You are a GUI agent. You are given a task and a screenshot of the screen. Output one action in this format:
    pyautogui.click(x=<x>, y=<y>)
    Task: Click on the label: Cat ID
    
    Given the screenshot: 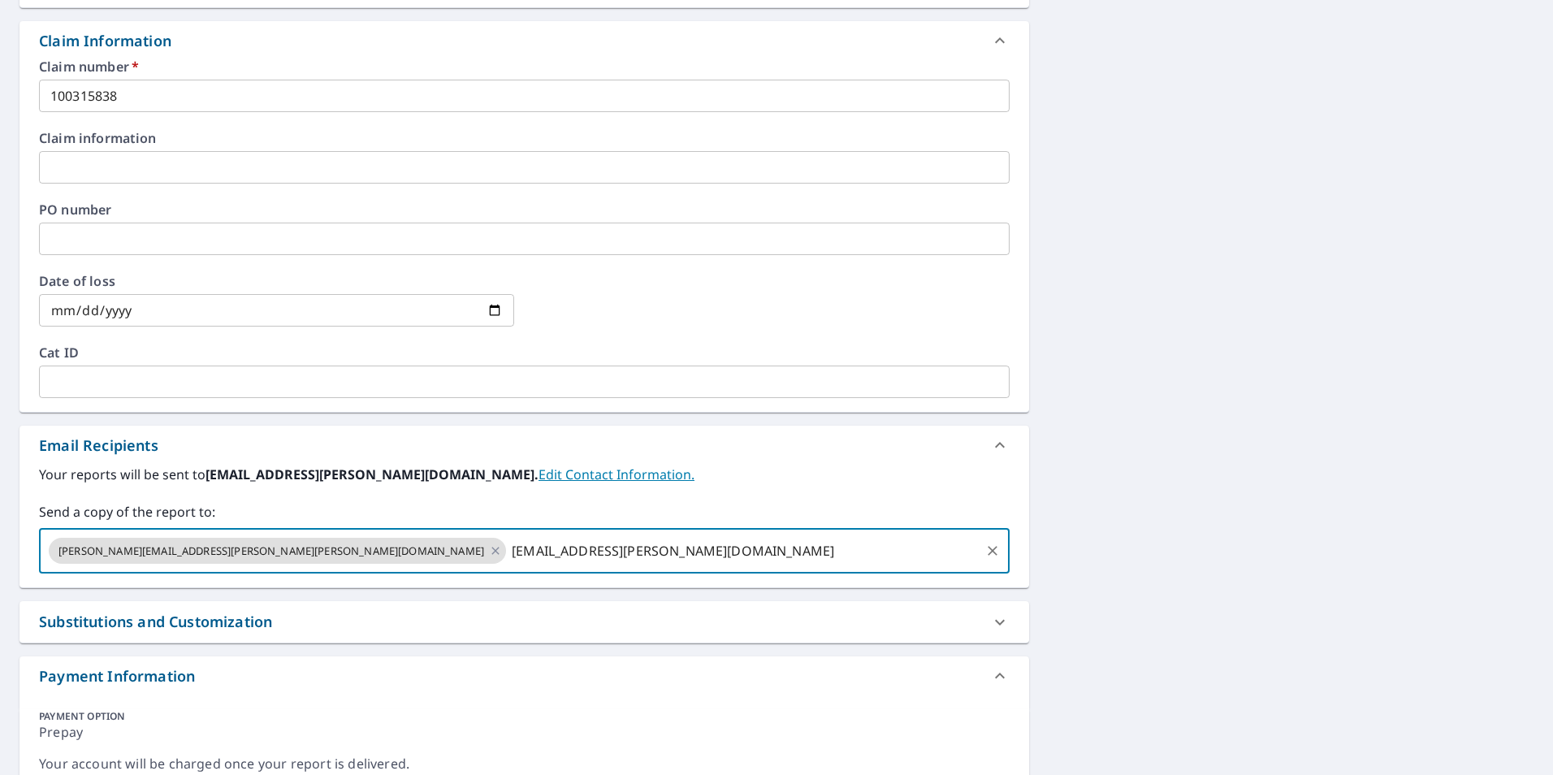 What is the action you would take?
    pyautogui.click(x=524, y=353)
    